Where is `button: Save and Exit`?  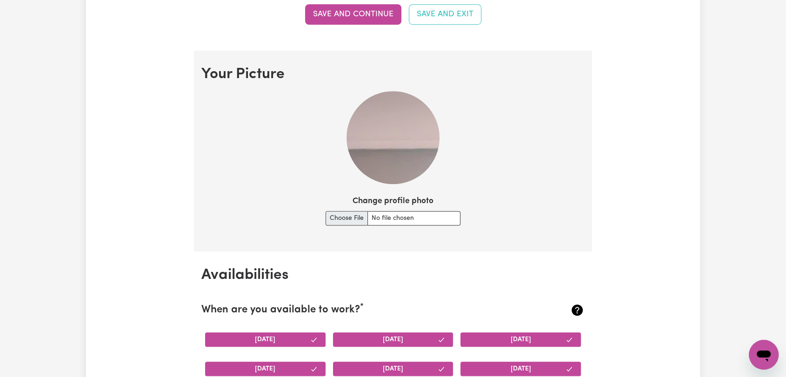 button: Save and Exit is located at coordinates (445, 14).